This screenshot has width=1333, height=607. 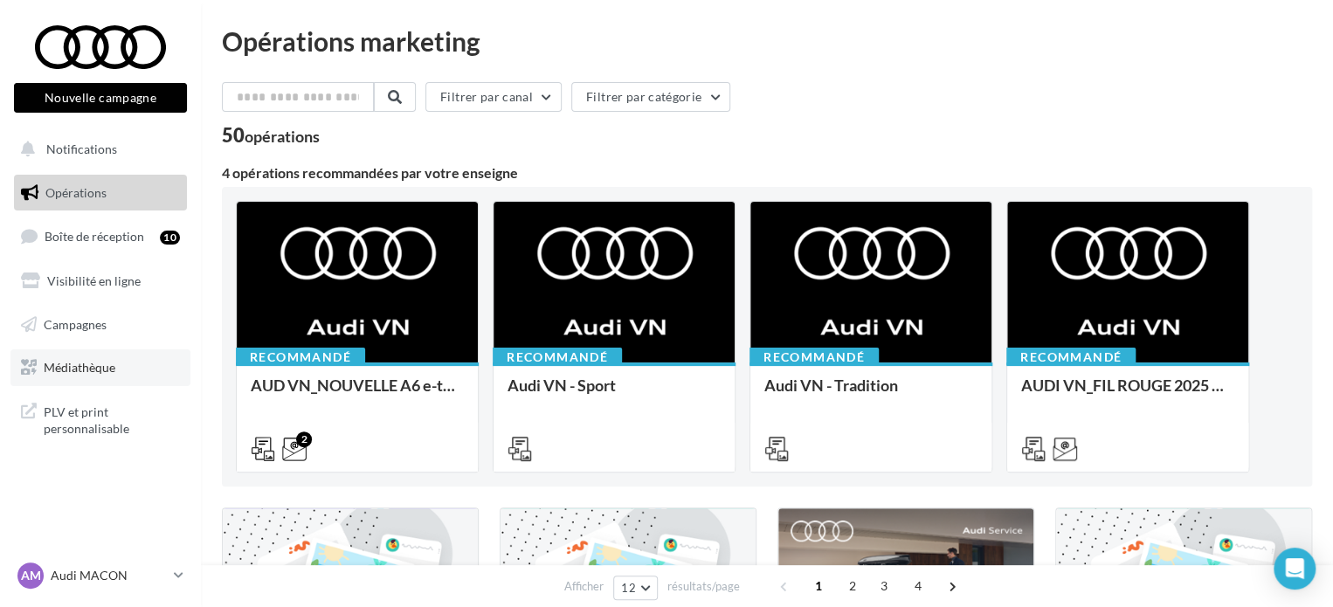 What do you see at coordinates (97, 149) in the screenshot?
I see `button: Notifications` at bounding box center [97, 149].